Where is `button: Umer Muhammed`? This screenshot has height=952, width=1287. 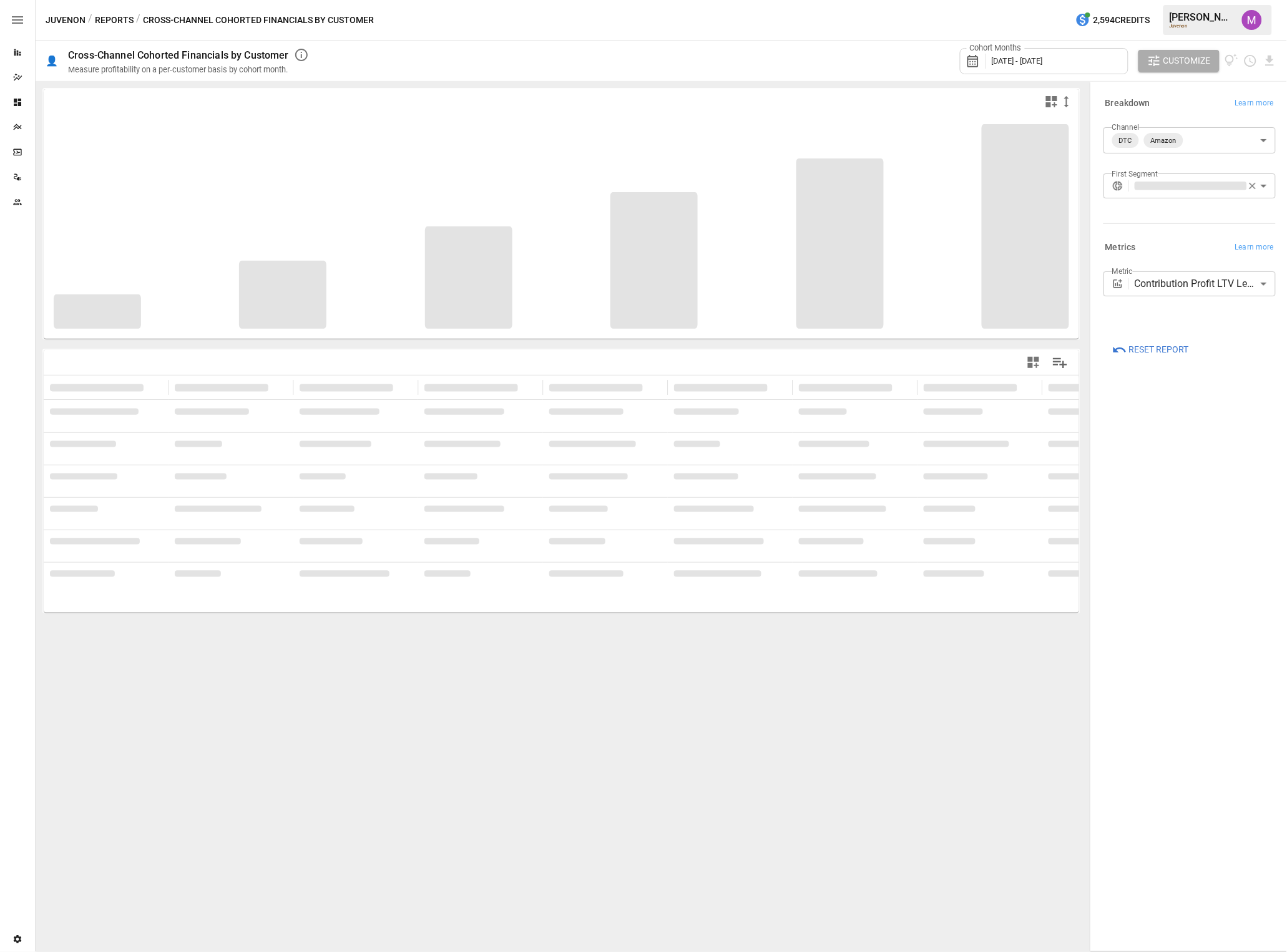
button: Umer Muhammed is located at coordinates (1252, 20).